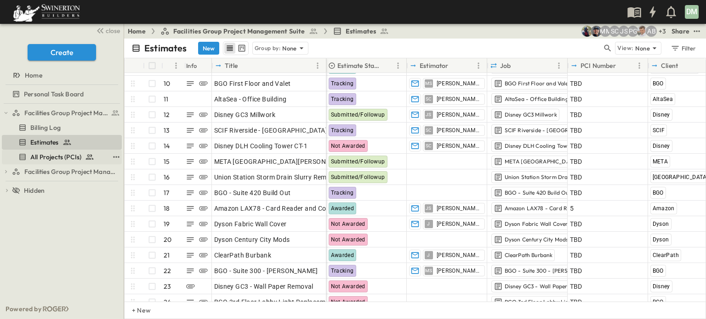 Image resolution: width=706 pixels, height=319 pixels. I want to click on span: Awarded, so click(342, 209).